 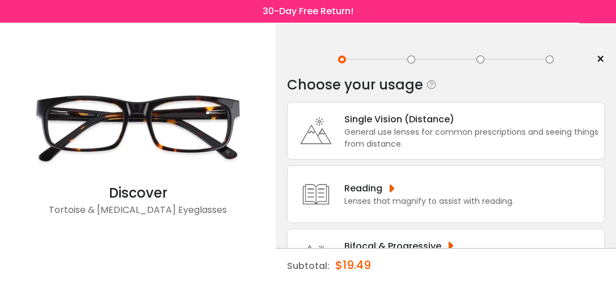 What do you see at coordinates (355, 85) in the screenshot?
I see `div: Choose your usage` at bounding box center [355, 85].